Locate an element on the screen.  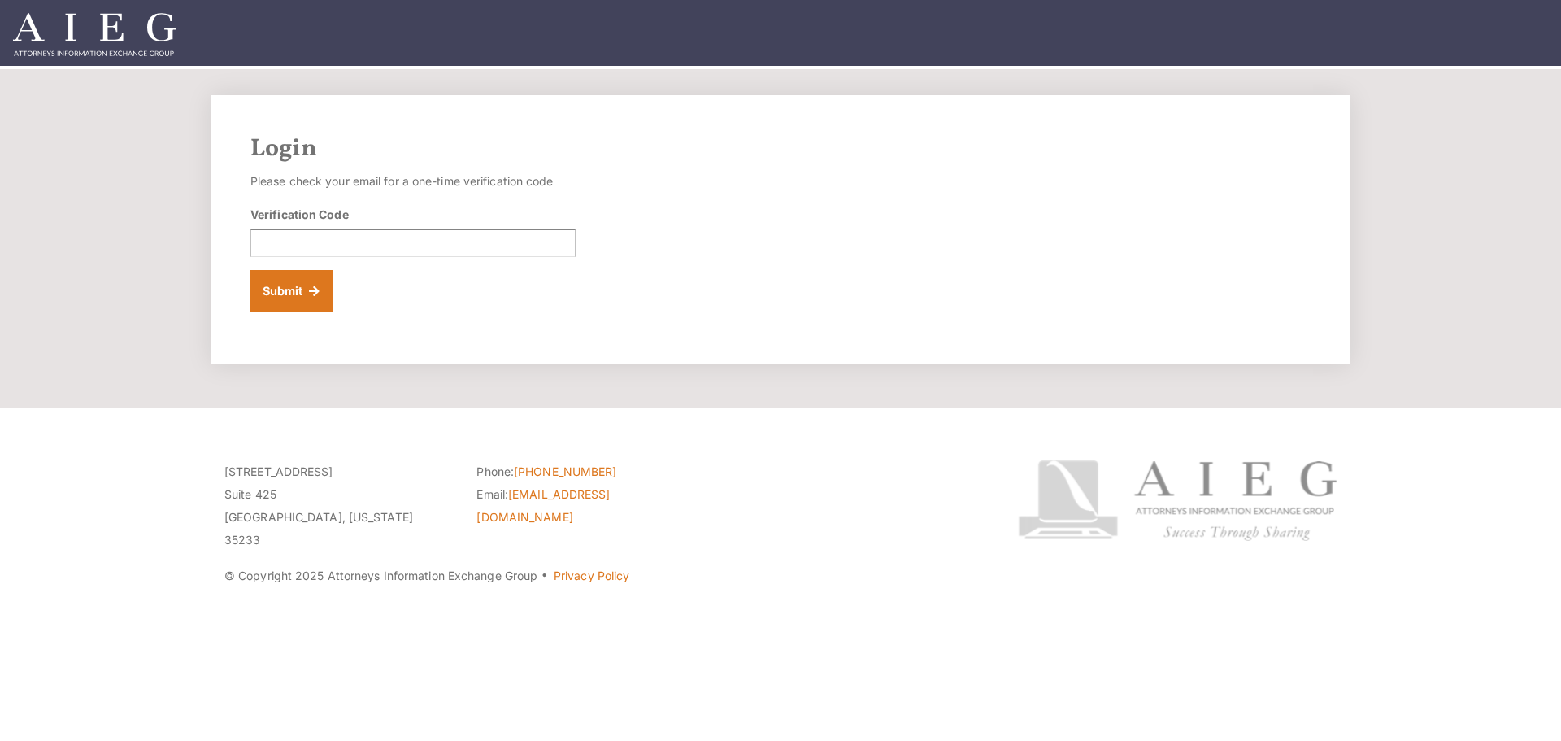
p: © Copyright 2025 Attorneys Information Exchange Group is located at coordinates (590, 576).